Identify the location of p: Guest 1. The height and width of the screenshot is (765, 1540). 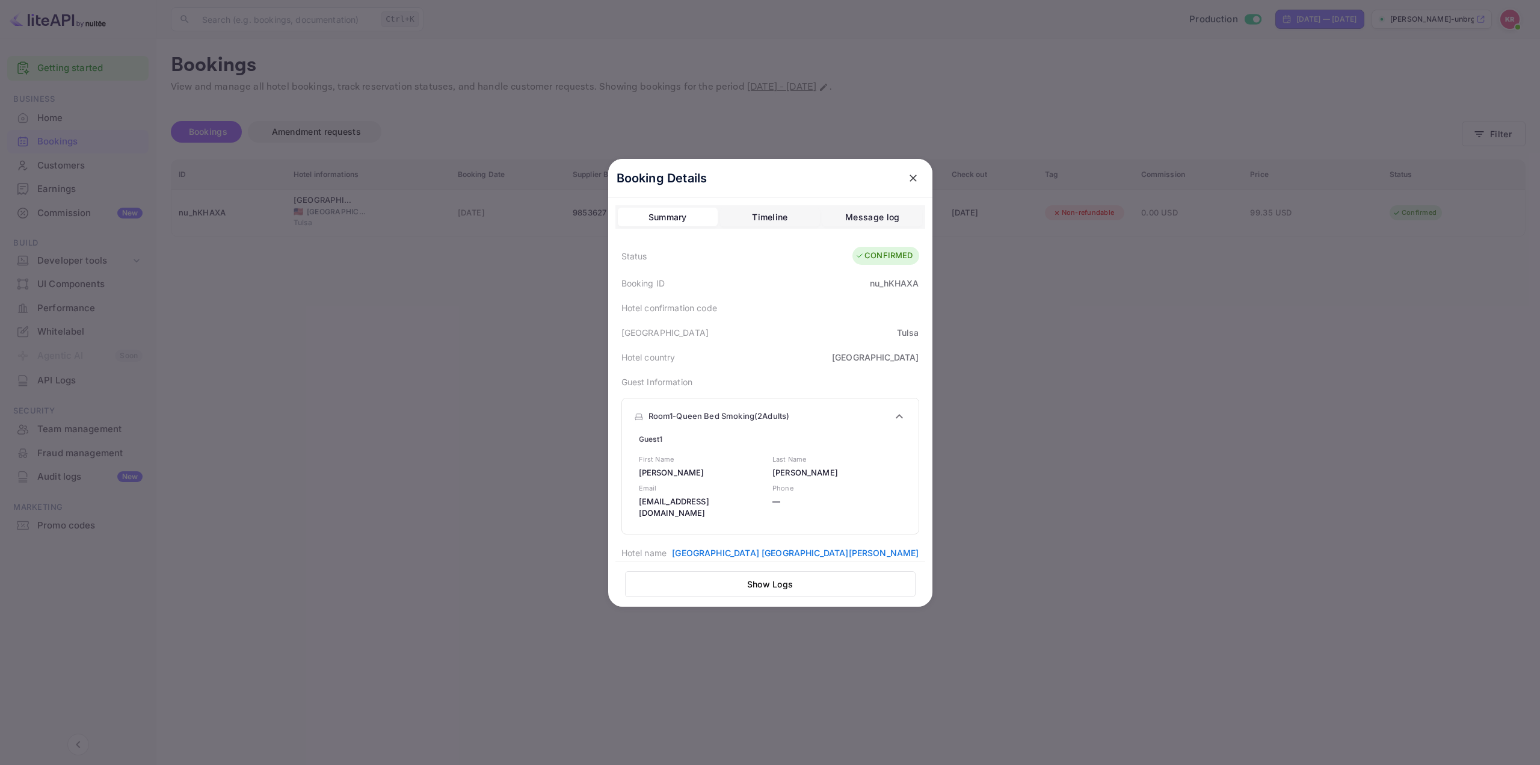
(770, 439).